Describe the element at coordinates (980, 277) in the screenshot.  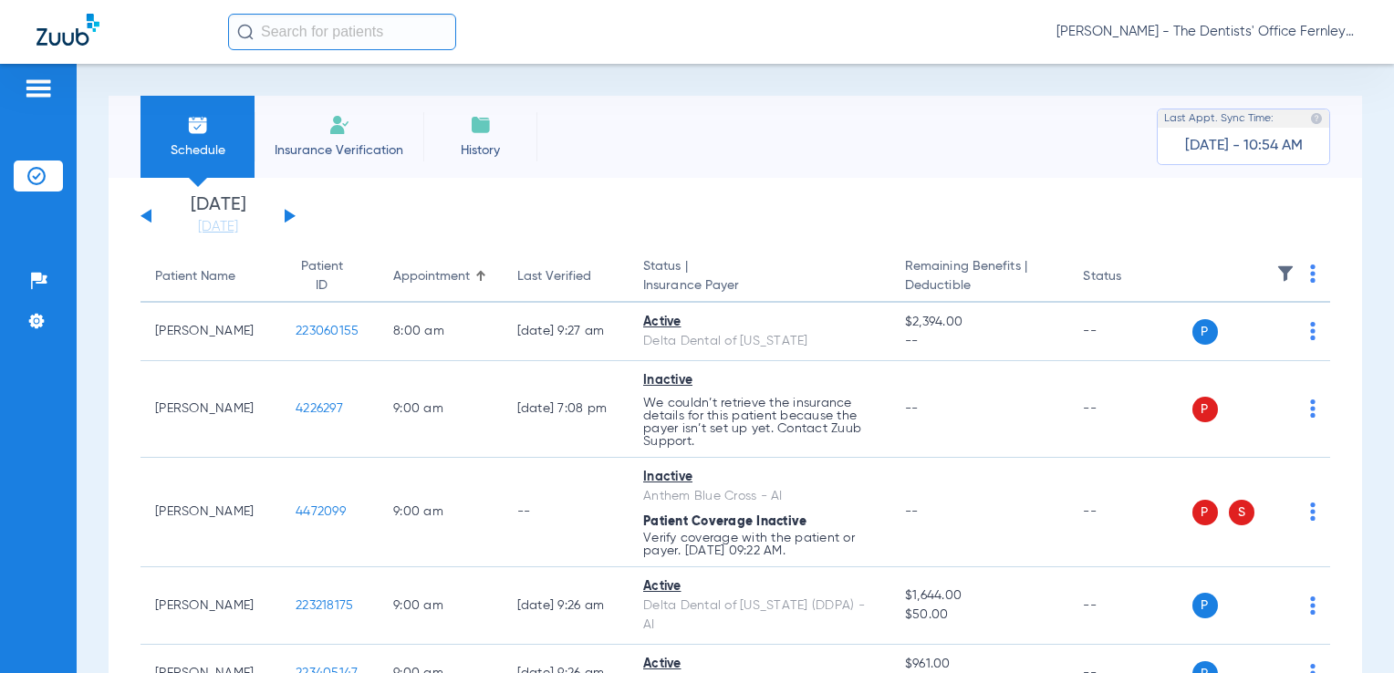
I see `th: Remaining Benefits |` at that location.